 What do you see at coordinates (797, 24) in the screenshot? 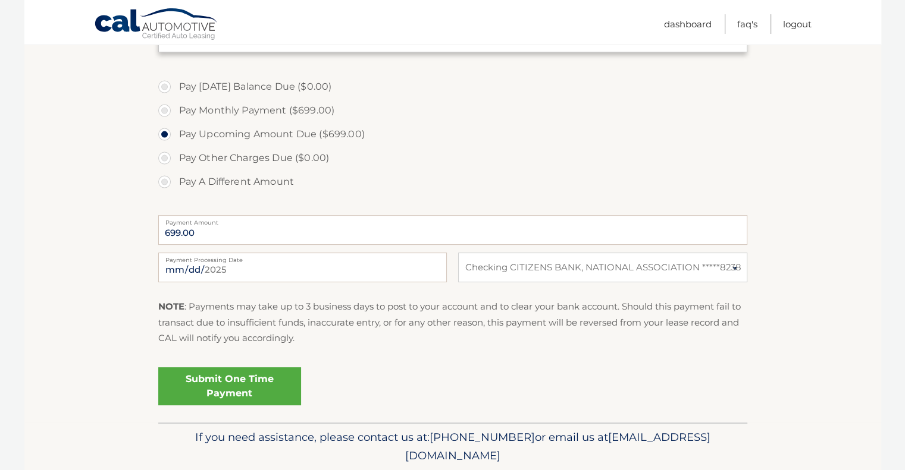
I see `a: Logout` at bounding box center [797, 24].